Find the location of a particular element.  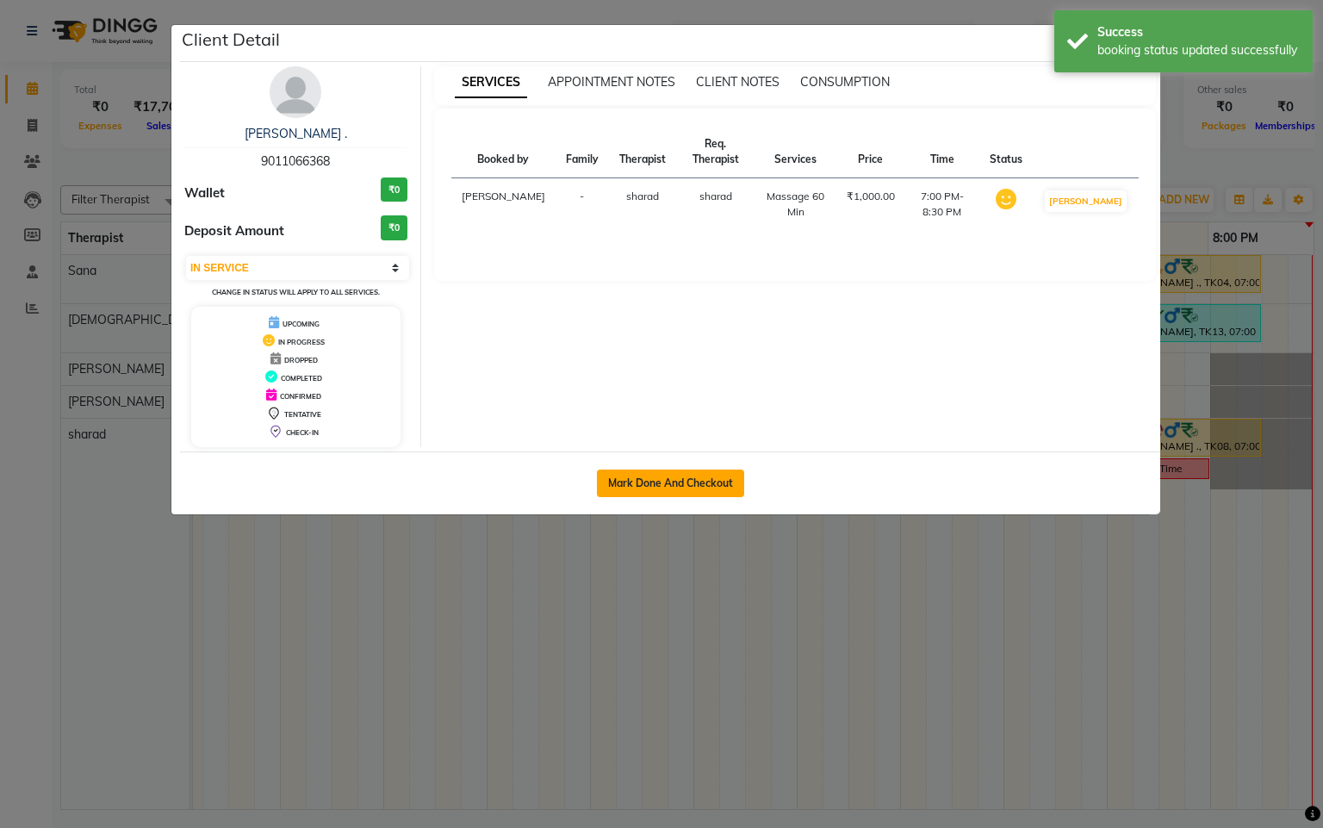

span: TENTATIVE is located at coordinates (302, 414).